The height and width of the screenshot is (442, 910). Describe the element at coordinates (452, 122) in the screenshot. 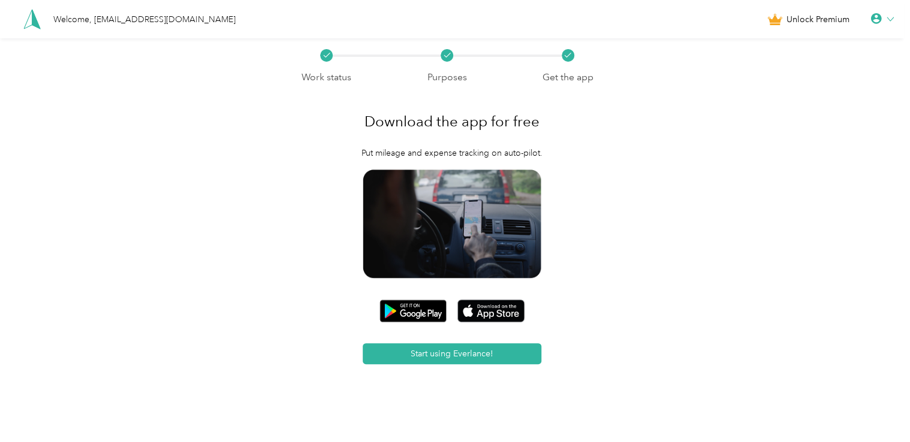

I see `h1: Download the app for free` at that location.